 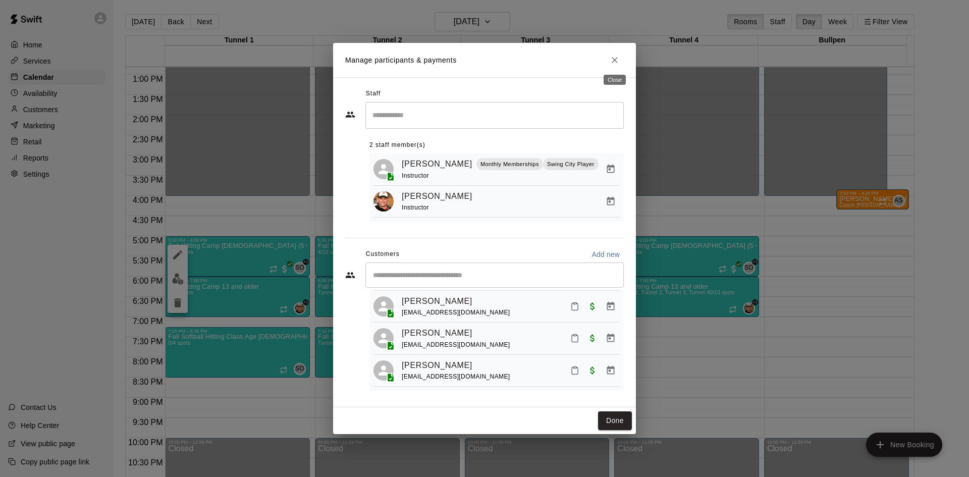 I want to click on div: Logan Wagner, so click(x=383, y=370).